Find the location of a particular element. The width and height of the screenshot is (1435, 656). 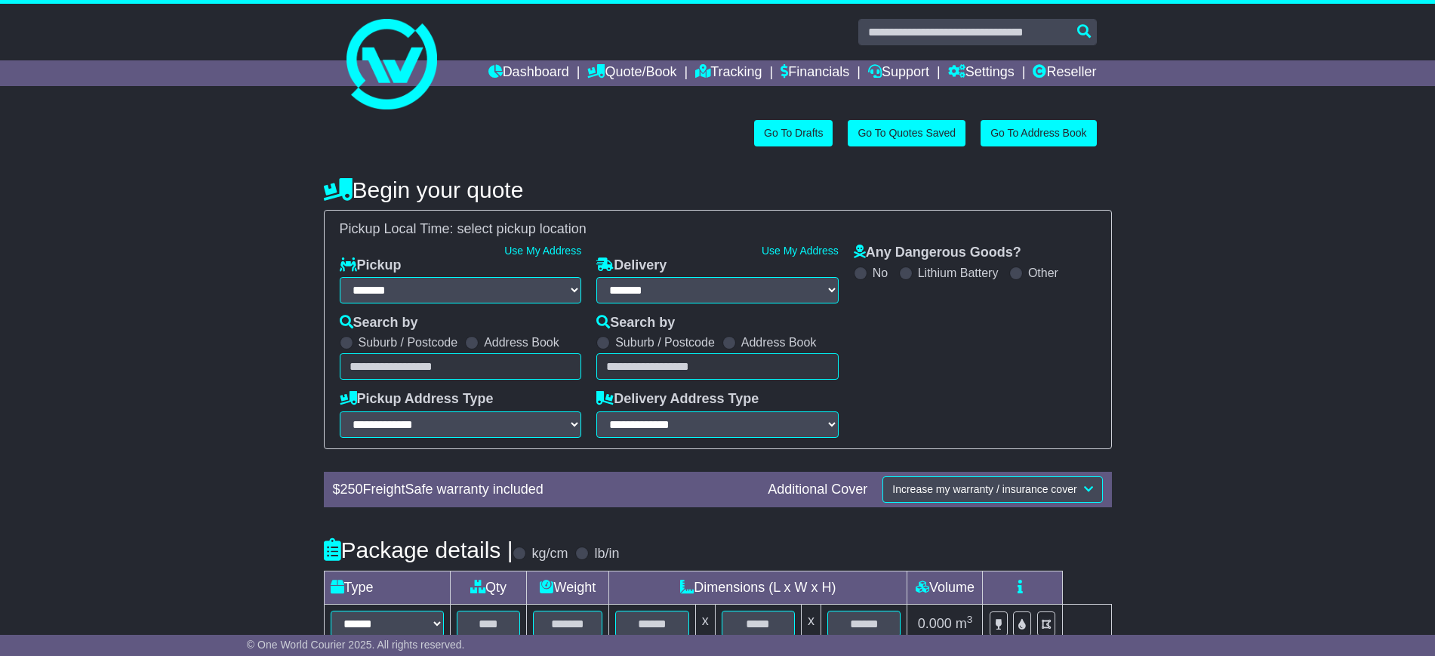

label: Delivery is located at coordinates (631, 266).